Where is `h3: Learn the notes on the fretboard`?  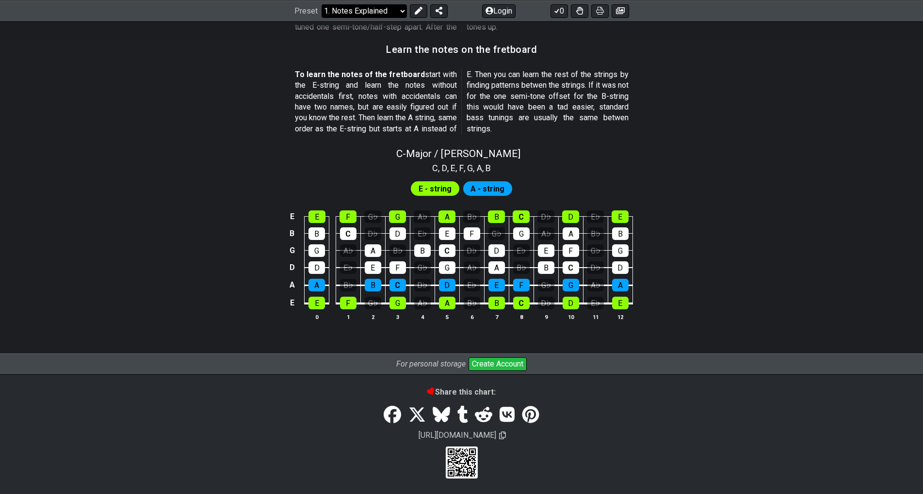
h3: Learn the notes on the fretboard is located at coordinates (461, 49).